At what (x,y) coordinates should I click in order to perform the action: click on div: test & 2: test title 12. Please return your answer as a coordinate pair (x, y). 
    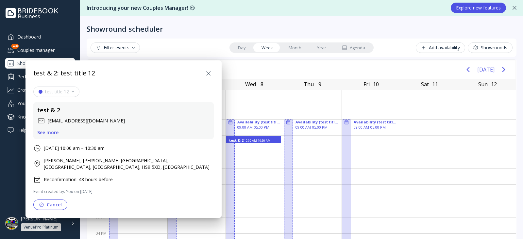
    Looking at the image, I should click on (64, 73).